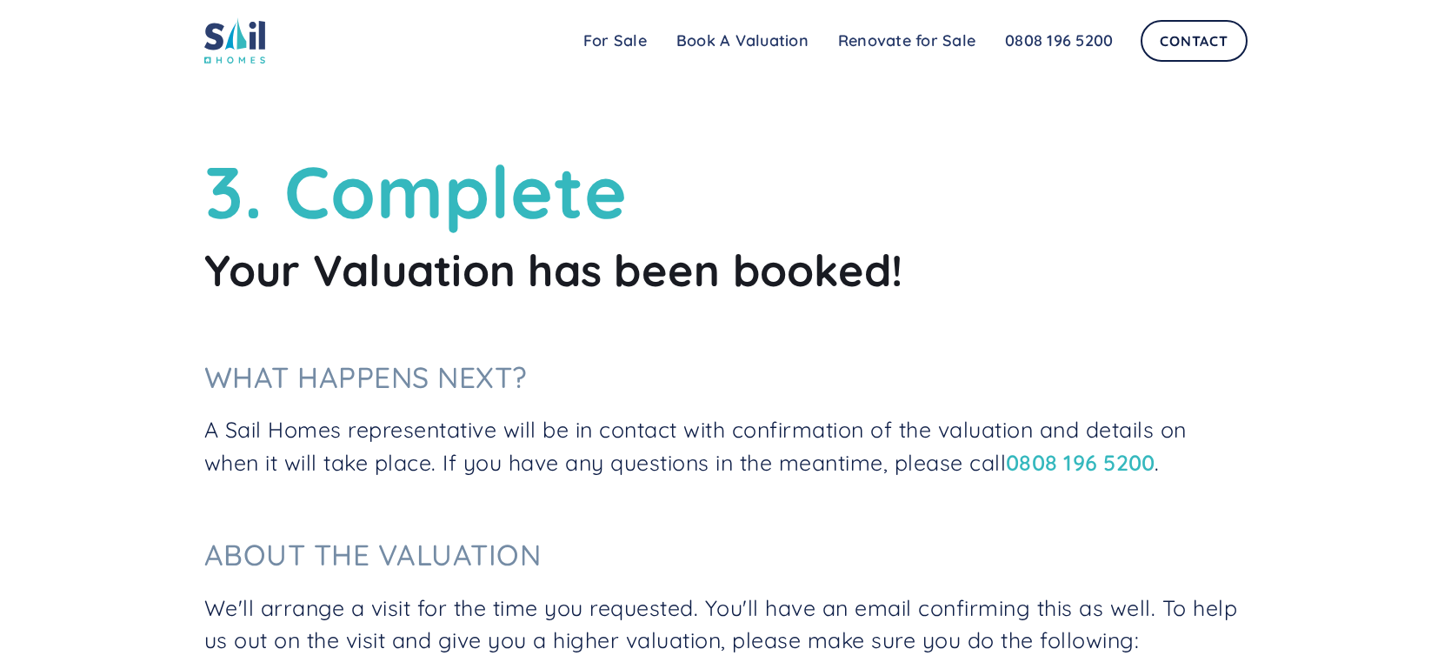 The height and width of the screenshot is (669, 1451). Describe the element at coordinates (726, 623) in the screenshot. I see `p: We'll arrange a visit for the time you requested. You'll have an email confirming this as well. T...` at that location.